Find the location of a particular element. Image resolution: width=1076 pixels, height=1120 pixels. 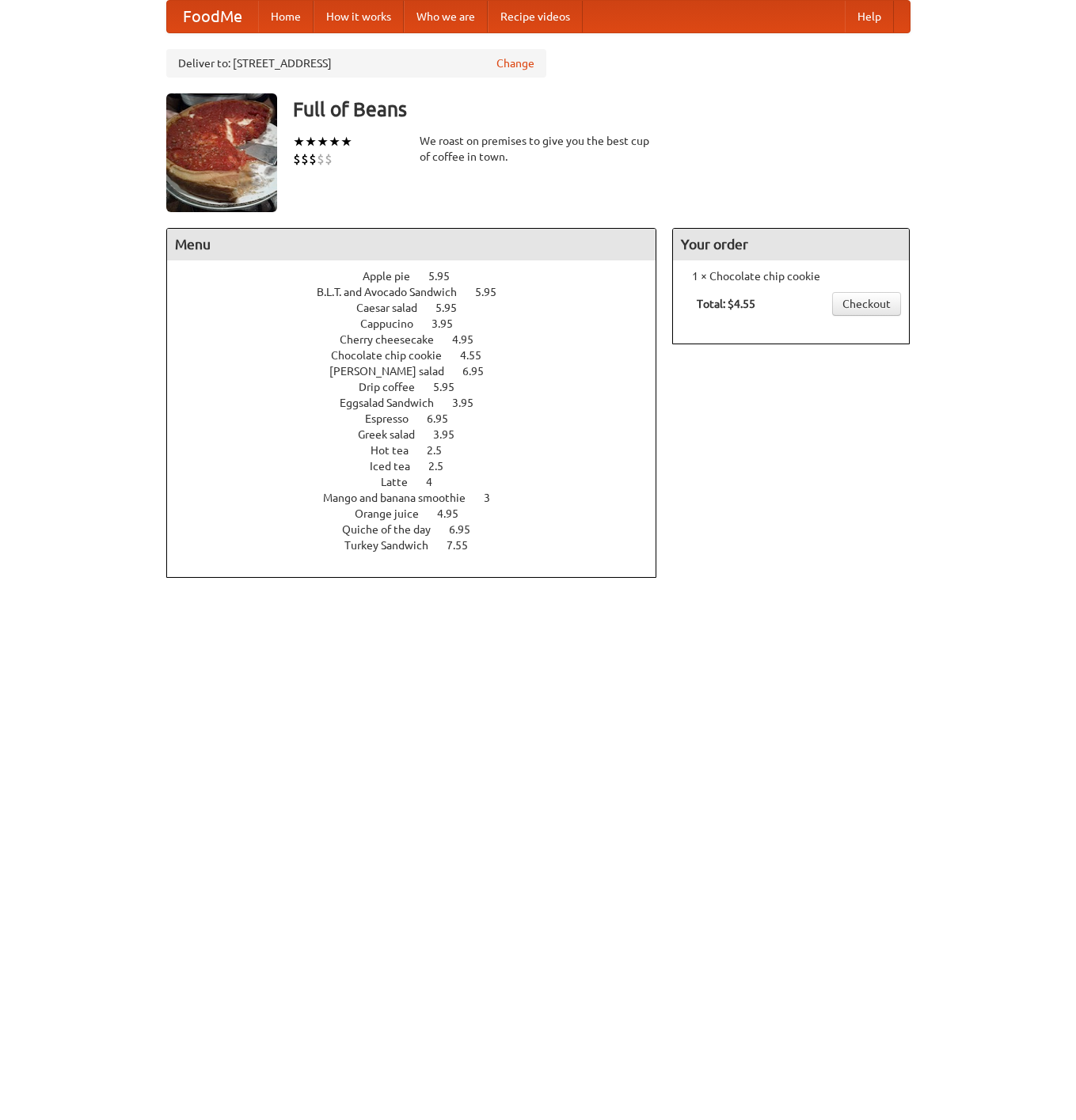

span: Quiche of the day is located at coordinates (394, 529).